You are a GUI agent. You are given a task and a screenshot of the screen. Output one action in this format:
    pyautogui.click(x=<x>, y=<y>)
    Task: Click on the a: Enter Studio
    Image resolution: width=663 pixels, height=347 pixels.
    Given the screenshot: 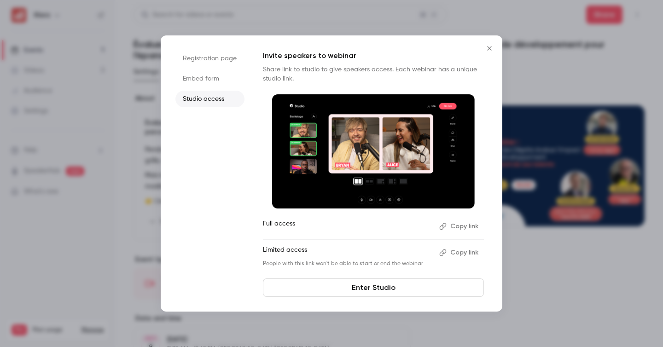 What is the action you would take?
    pyautogui.click(x=373, y=288)
    